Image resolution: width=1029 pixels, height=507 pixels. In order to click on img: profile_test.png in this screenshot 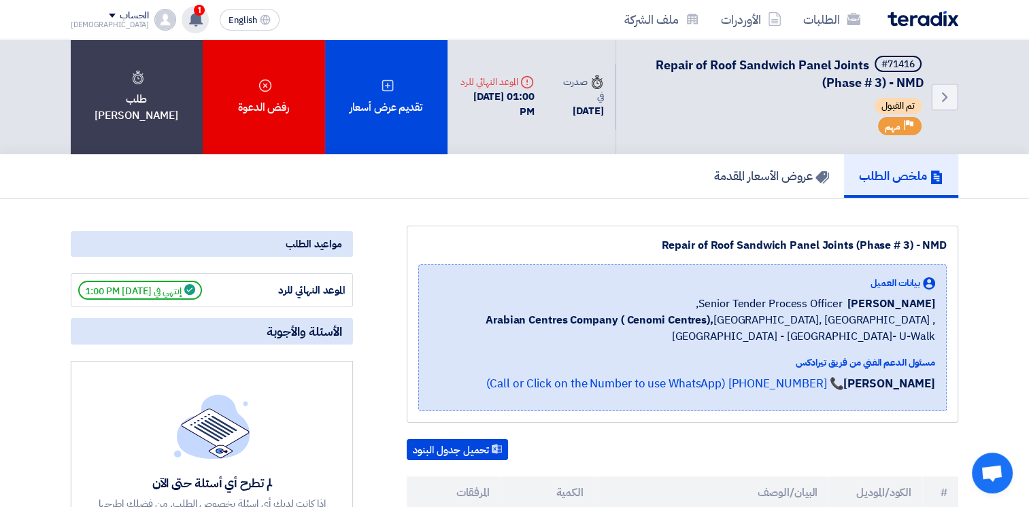, I will do `click(165, 20)`.